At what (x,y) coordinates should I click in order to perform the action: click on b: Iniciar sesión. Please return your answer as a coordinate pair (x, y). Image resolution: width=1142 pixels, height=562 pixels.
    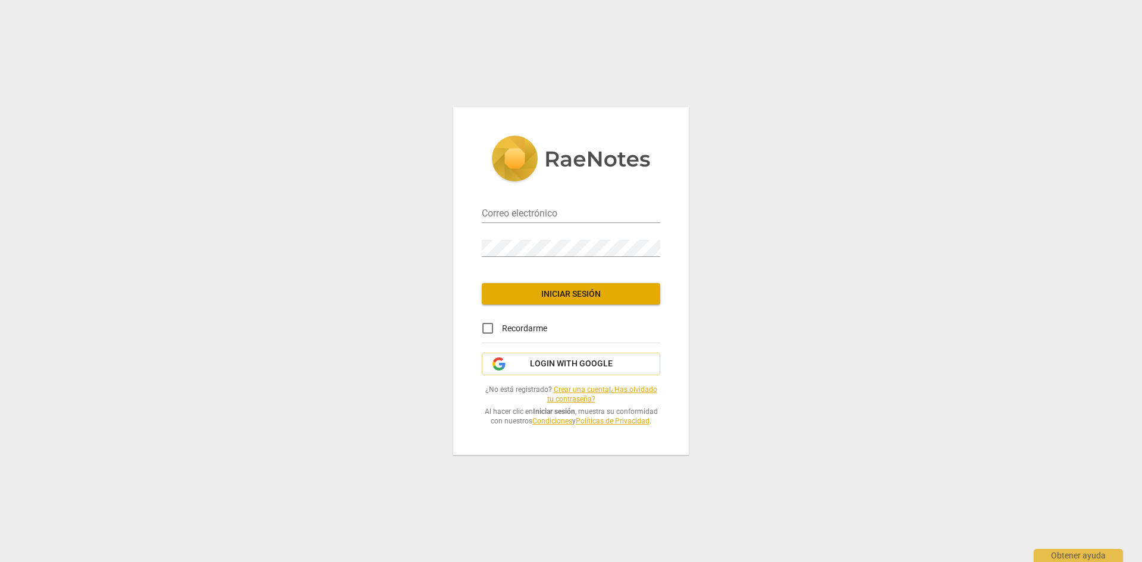
    Looking at the image, I should click on (554, 412).